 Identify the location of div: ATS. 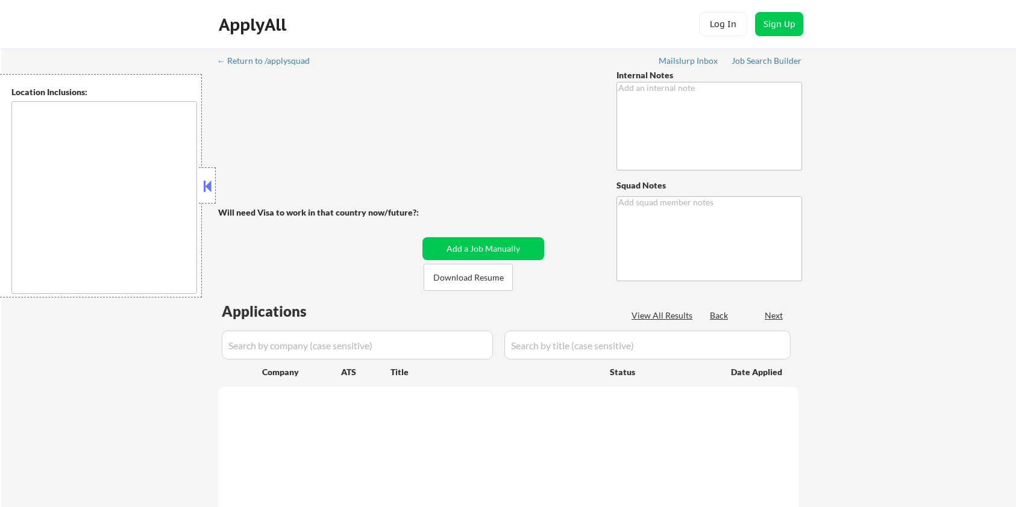
(366, 372).